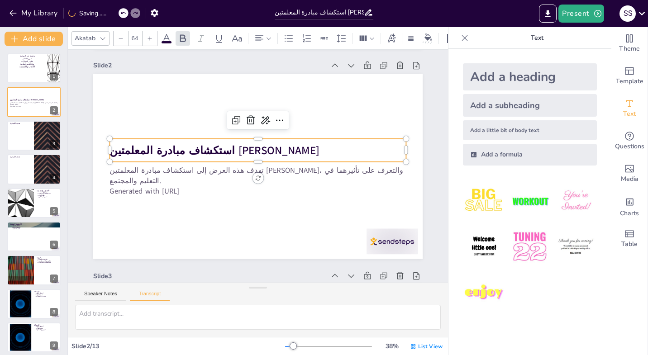 The height and width of the screenshot is (355, 648). I want to click on div: Border settings, so click(411, 38).